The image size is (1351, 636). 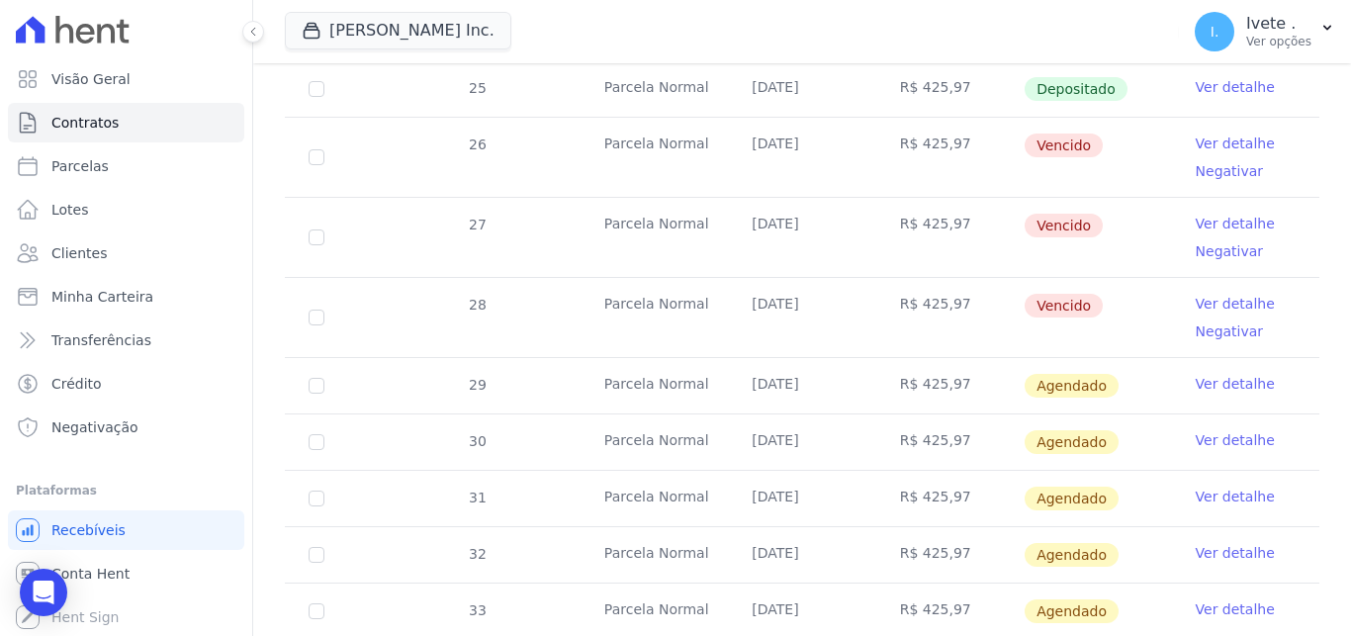 What do you see at coordinates (85, 123) in the screenshot?
I see `span: Contratos` at bounding box center [85, 123].